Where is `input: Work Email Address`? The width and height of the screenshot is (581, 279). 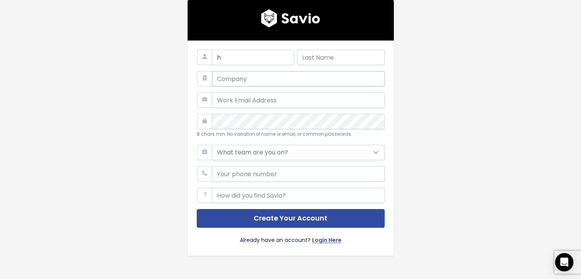 input: Work Email Address is located at coordinates (298, 100).